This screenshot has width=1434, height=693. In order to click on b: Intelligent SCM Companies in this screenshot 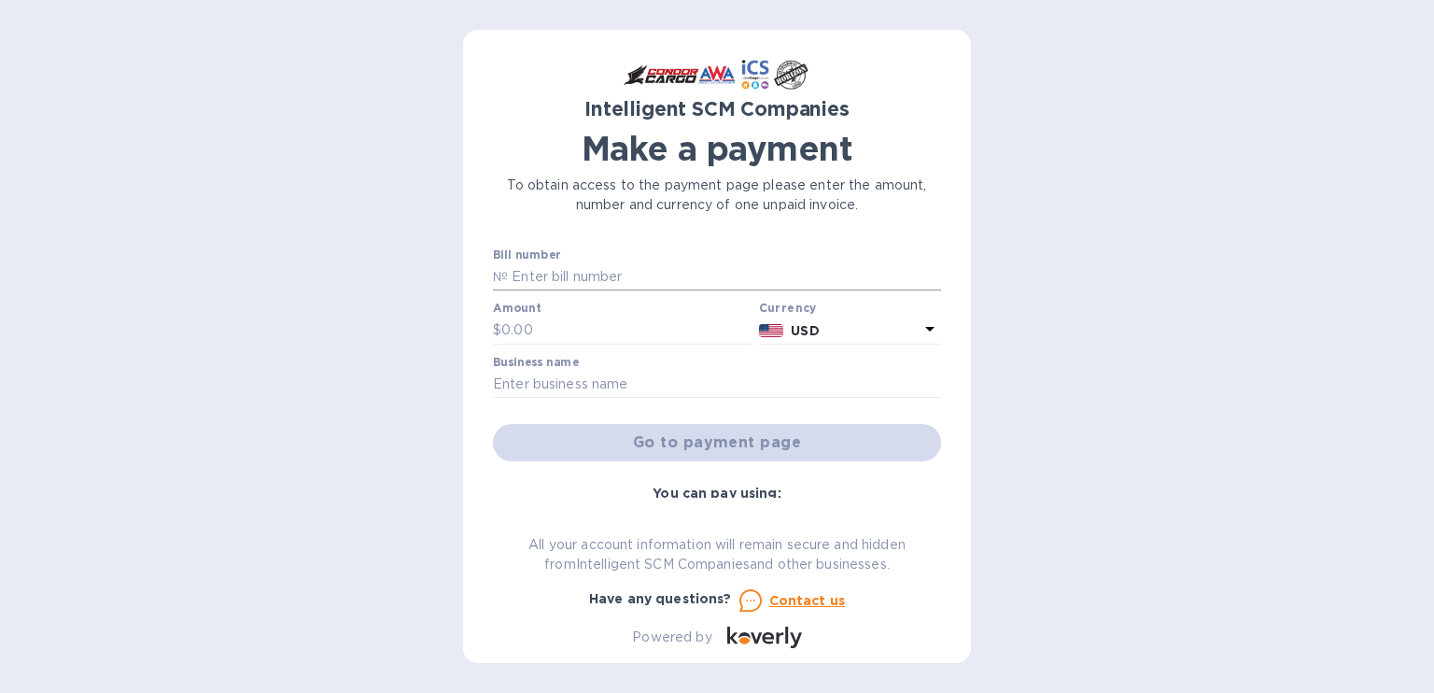, I will do `click(717, 108)`.